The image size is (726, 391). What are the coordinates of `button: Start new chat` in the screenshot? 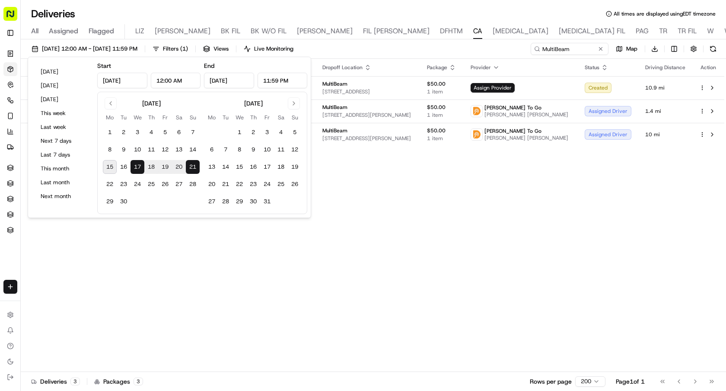 It's located at (152, 90).